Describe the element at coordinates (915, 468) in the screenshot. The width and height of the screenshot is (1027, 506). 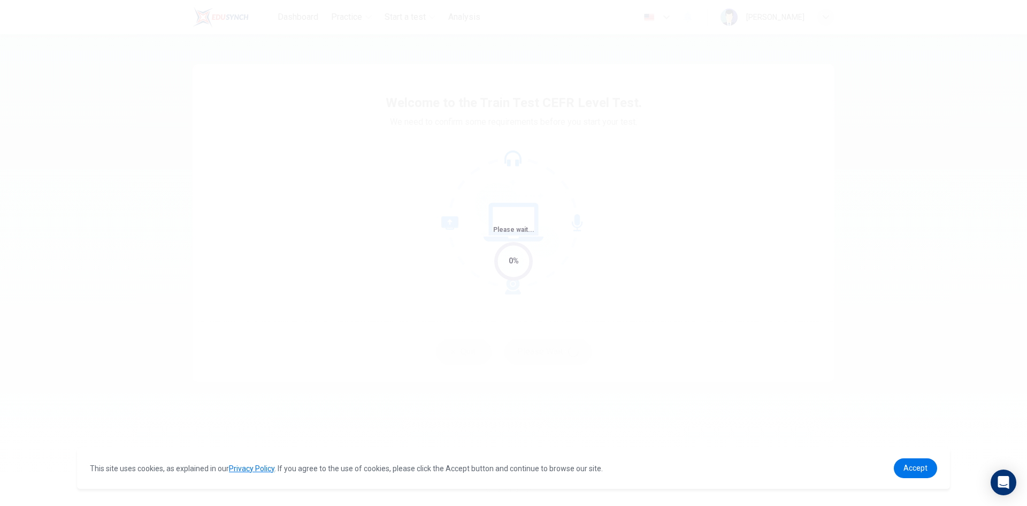
I see `span: Accept` at that location.